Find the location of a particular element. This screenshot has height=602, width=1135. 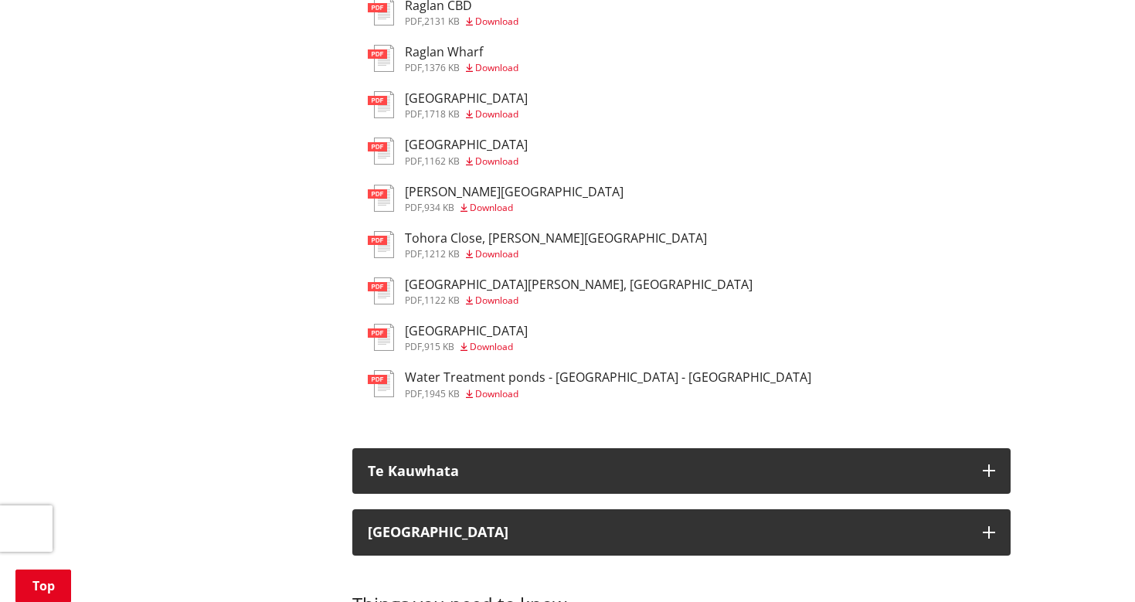

span: 1122 KB is located at coordinates (442, 300).